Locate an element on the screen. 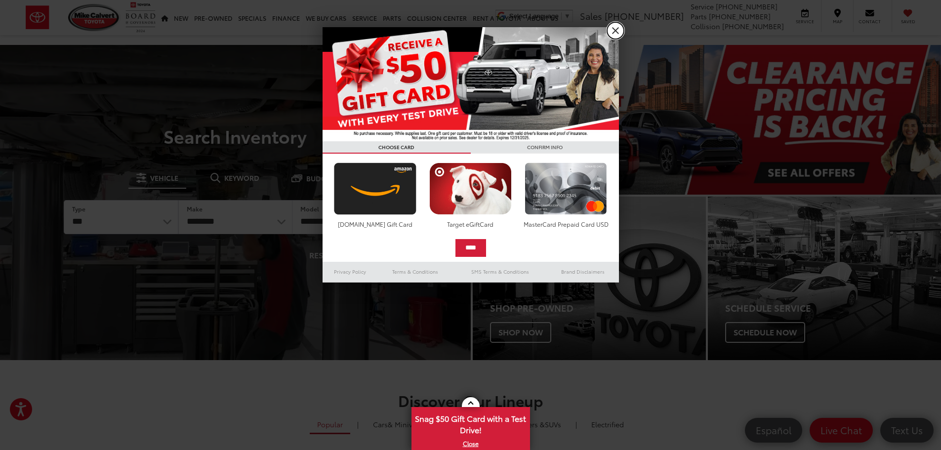  img: targetcard.png is located at coordinates (470, 189).